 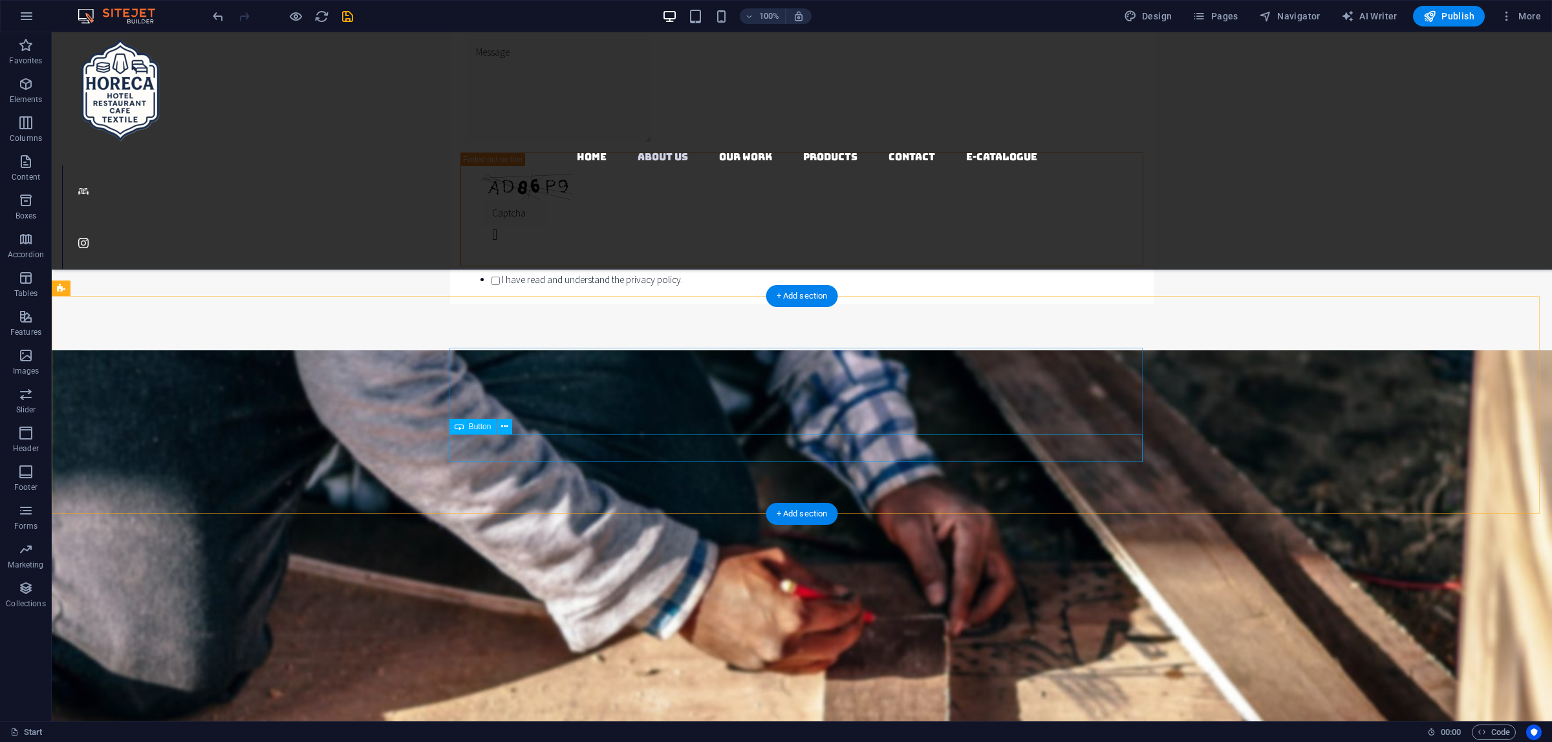 What do you see at coordinates (1148, 16) in the screenshot?
I see `span: Design` at bounding box center [1148, 16].